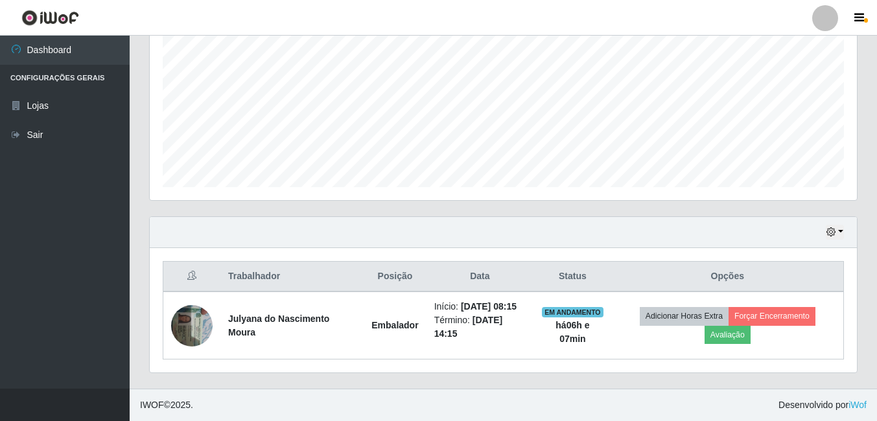  I want to click on span: © 2025 ., so click(167, 405).